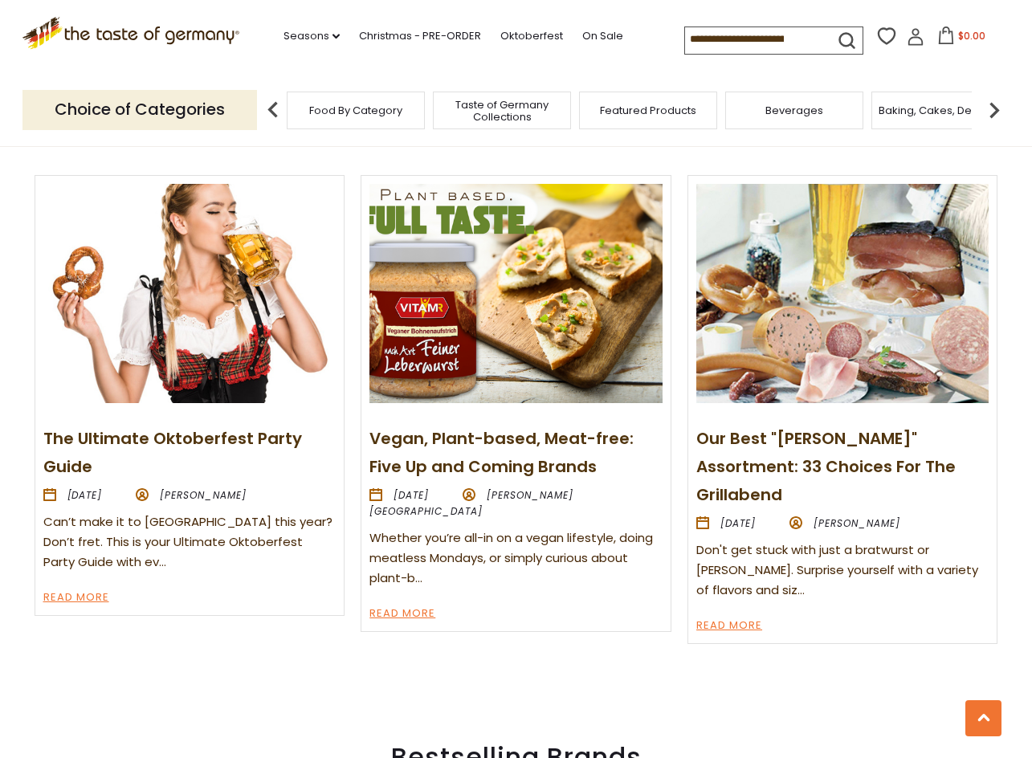  What do you see at coordinates (312, 36) in the screenshot?
I see `a: Seasons` at bounding box center [312, 36].